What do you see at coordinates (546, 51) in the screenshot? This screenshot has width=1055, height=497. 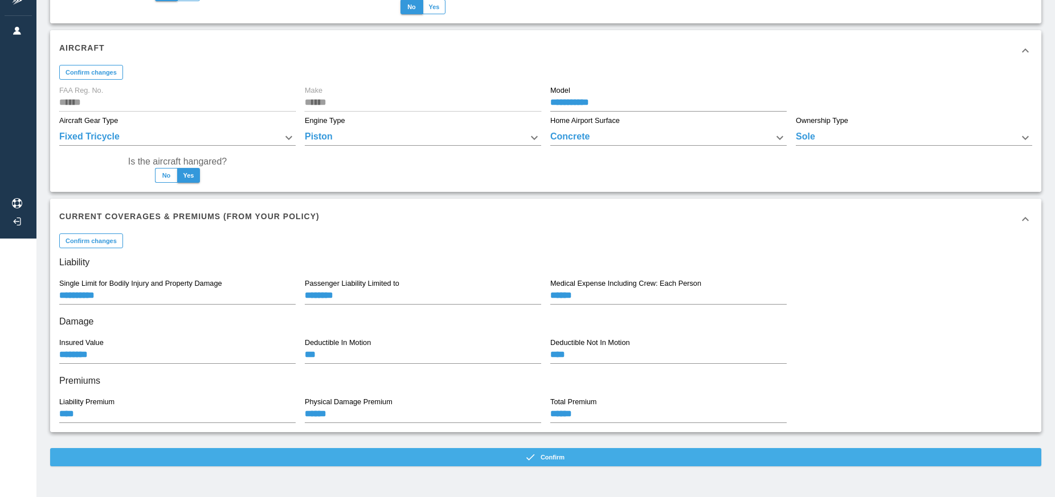 I see `div: Aircraft` at bounding box center [546, 51].